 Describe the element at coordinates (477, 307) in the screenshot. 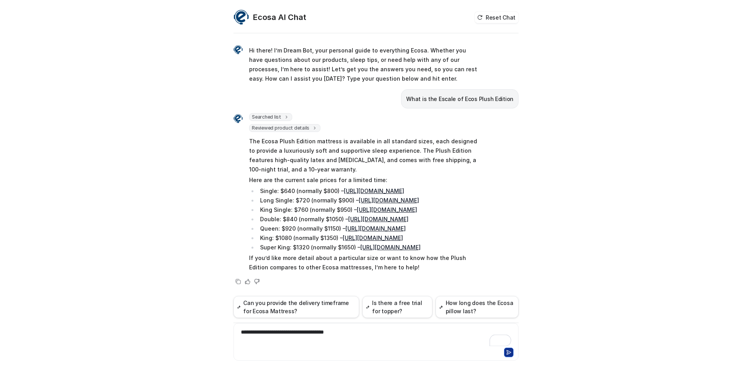

I see `button: How long does the Ecosa pillow last?` at that location.